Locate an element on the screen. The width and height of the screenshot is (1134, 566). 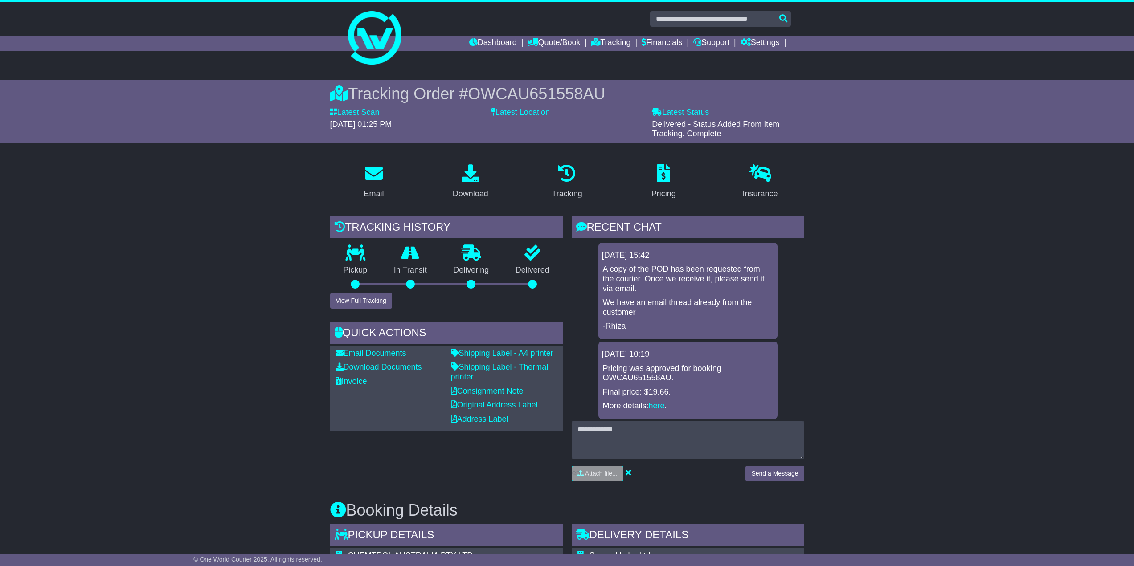
a: Insurance is located at coordinates (760, 182).